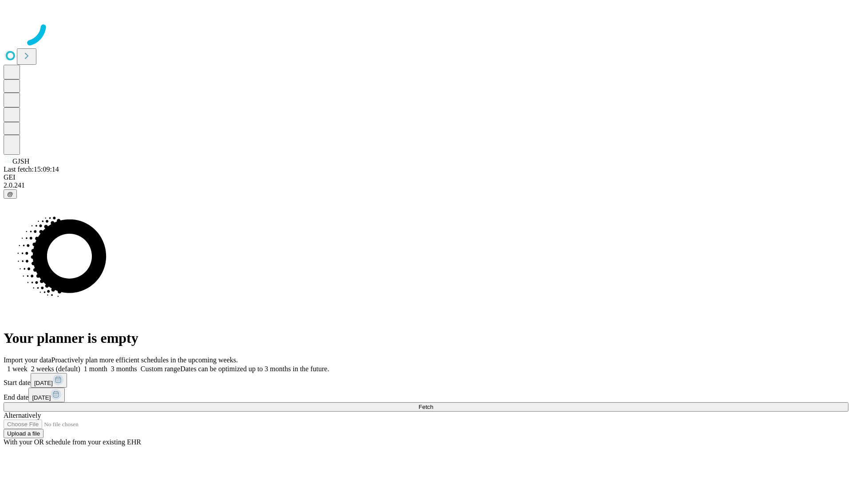 This screenshot has width=852, height=479. What do you see at coordinates (28, 360) in the screenshot?
I see `span: Import your data` at bounding box center [28, 360].